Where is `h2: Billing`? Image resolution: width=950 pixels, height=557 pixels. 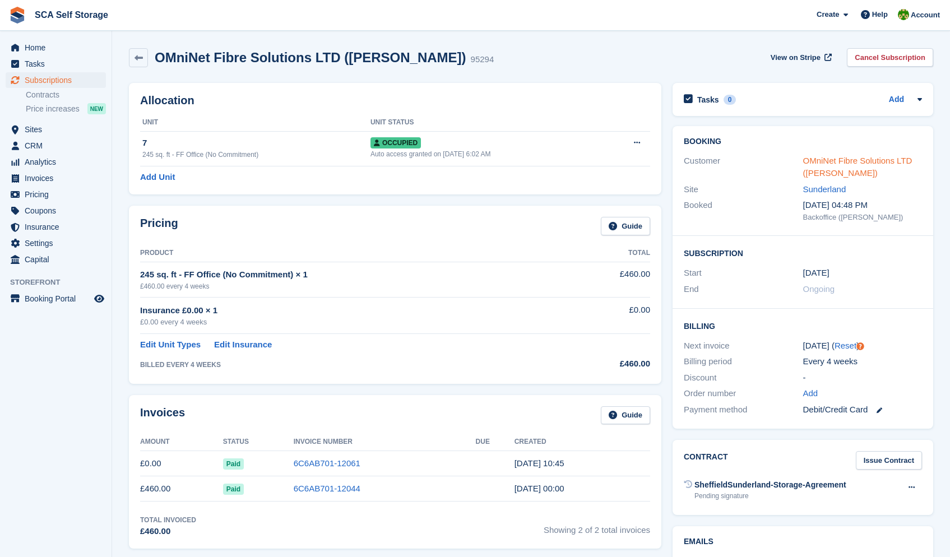 h2: Billing is located at coordinates (803, 326).